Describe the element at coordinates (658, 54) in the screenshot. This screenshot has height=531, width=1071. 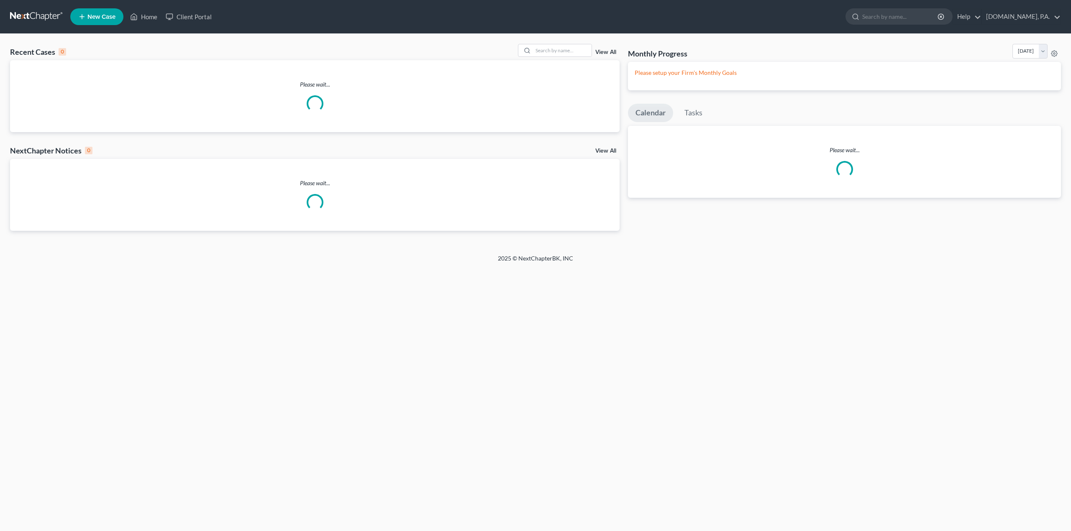
I see `h3: Monthly Progress` at that location.